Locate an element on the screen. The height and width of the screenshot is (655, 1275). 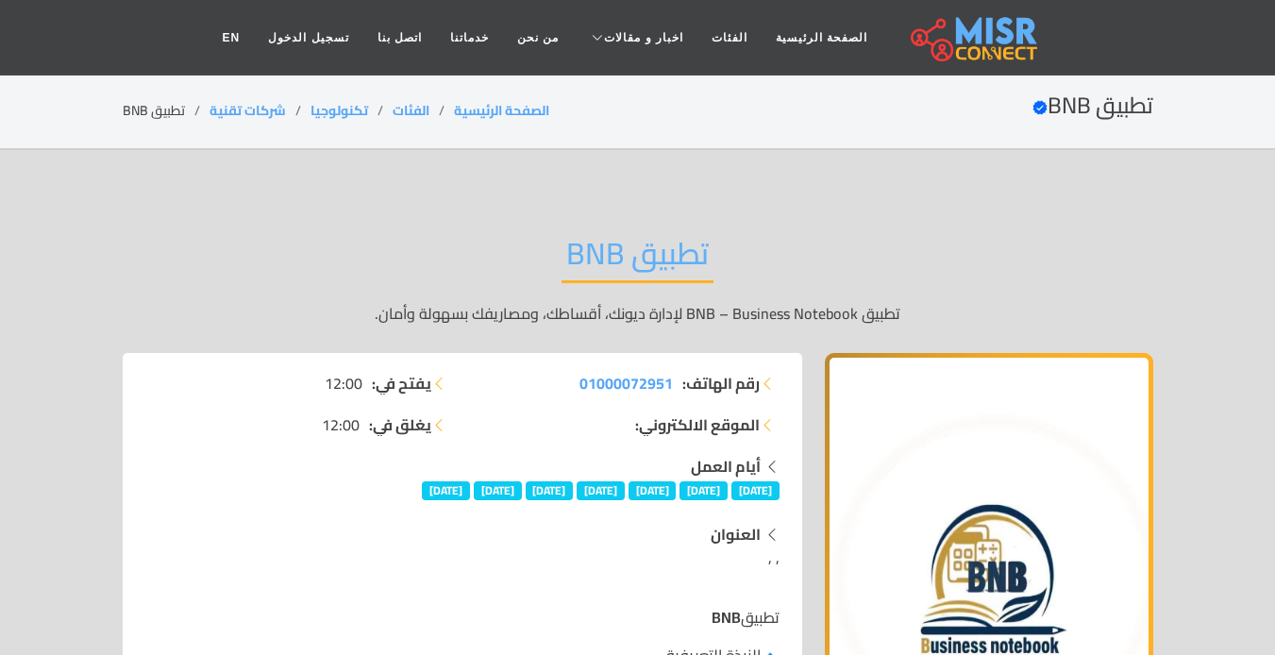
span: 01000072951 is located at coordinates (626, 383).